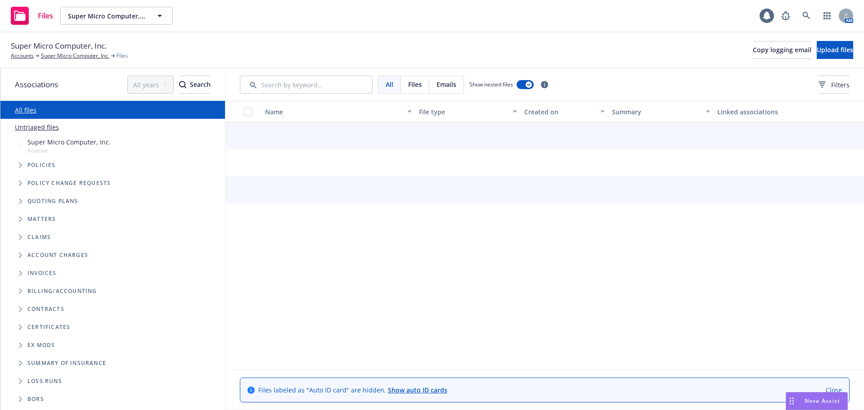 This screenshot has height=410, width=864. I want to click on div: File type, so click(463, 112).